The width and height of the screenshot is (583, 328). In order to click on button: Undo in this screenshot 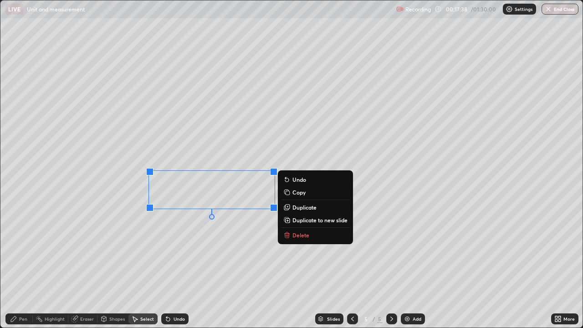, I will do `click(315, 179)`.